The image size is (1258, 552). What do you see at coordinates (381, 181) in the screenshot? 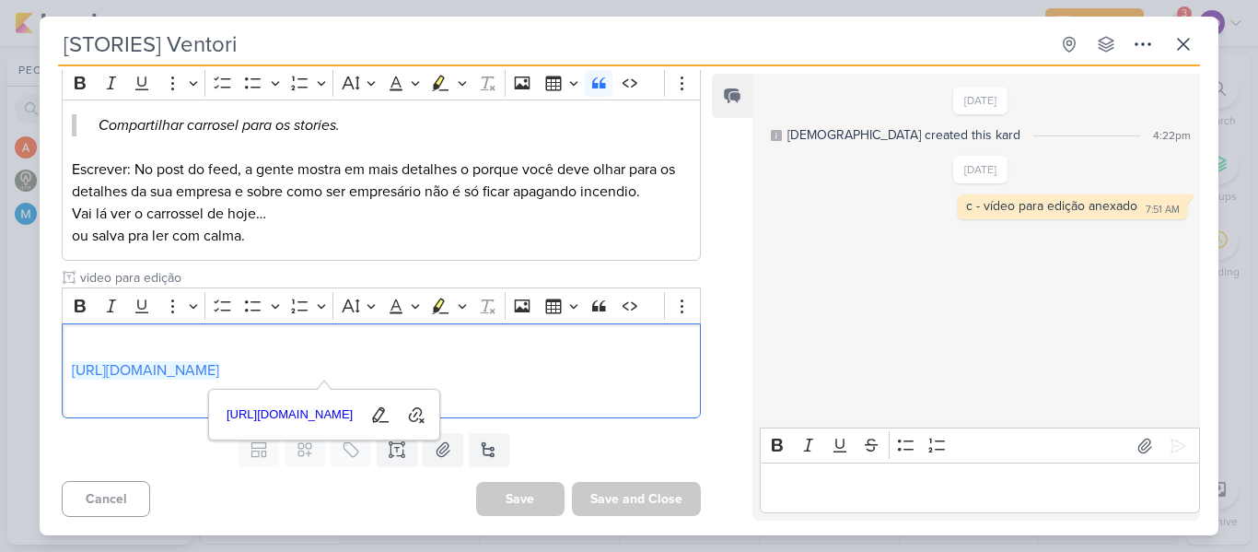
I see `p: Escrever: No post do feed, a gente mostra em mais detalhes o porque você deve olhar para os detal...` at bounding box center [381, 181].